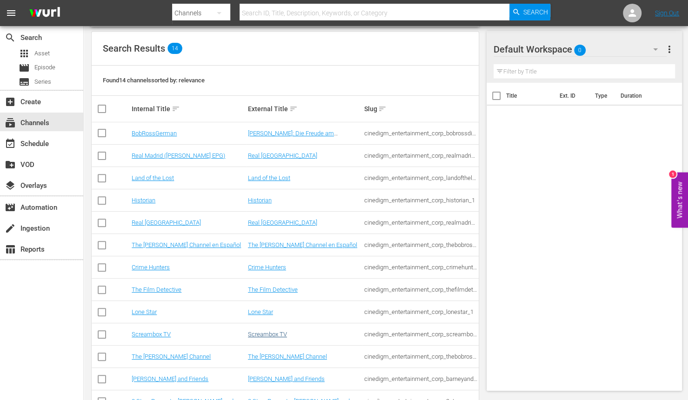 The height and width of the screenshot is (400, 688). Describe the element at coordinates (421, 267) in the screenshot. I see `div: cinedigm_entertainment_corp_crimehunters_1` at that location.